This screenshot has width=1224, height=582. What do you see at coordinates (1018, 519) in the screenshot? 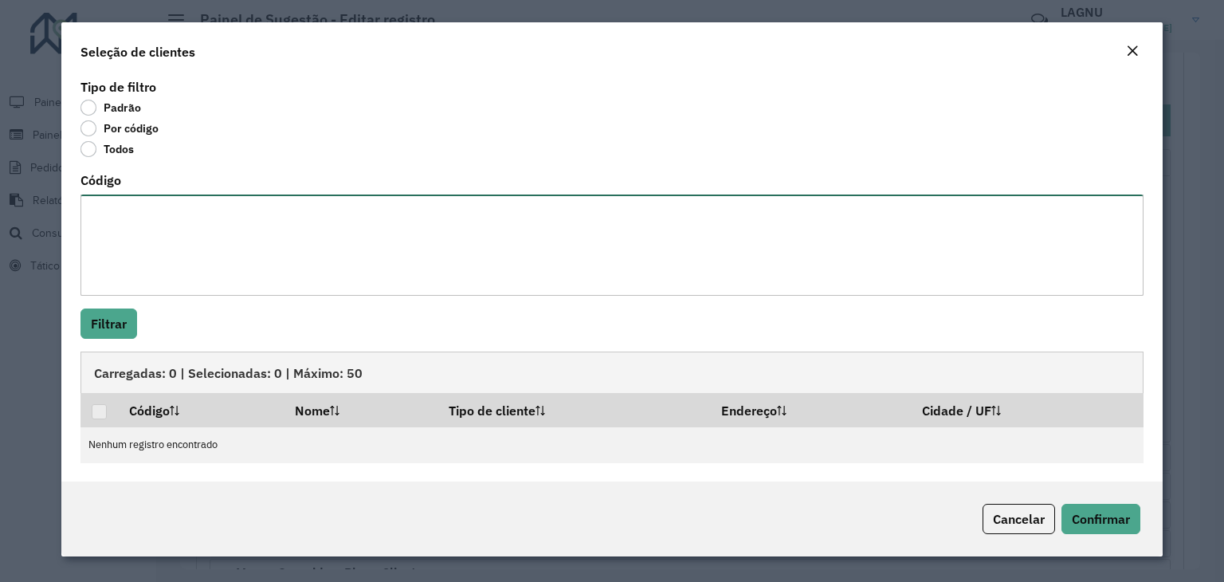
I see `span: Cancelar` at bounding box center [1018, 519].